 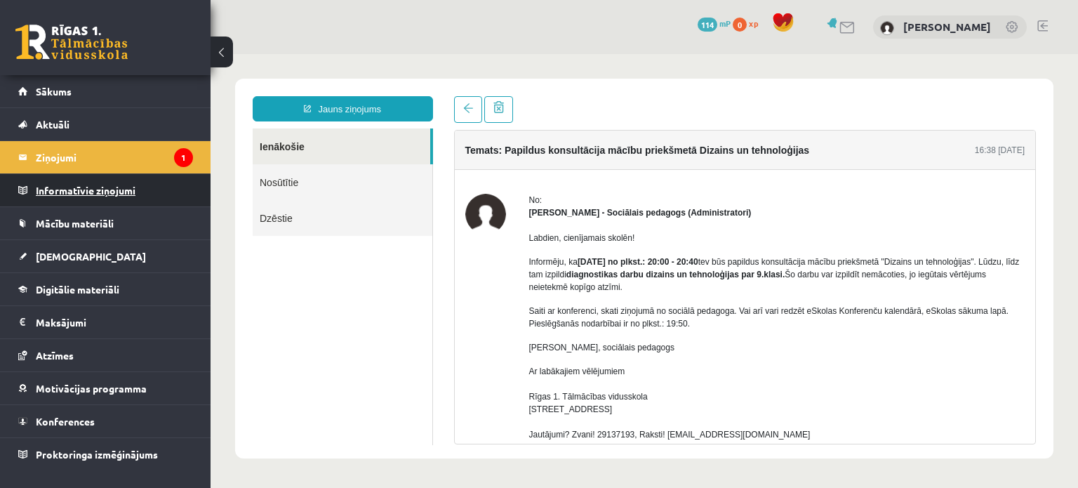 I want to click on a: Informatīvie ziņojumi, so click(x=105, y=190).